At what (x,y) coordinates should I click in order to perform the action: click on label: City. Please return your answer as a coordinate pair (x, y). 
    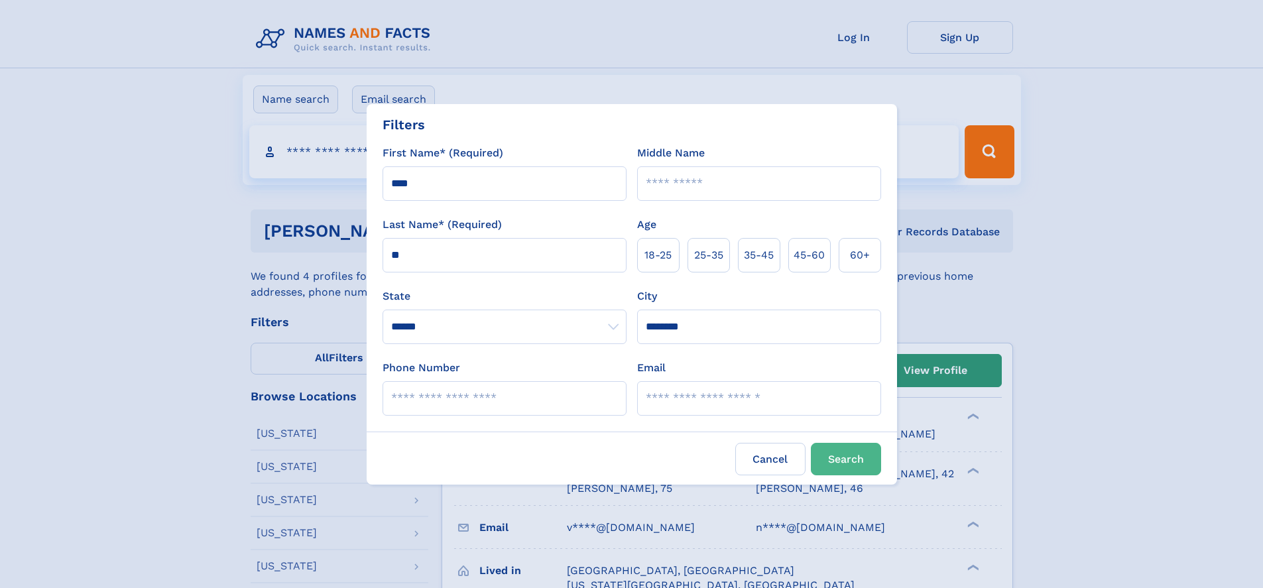
    Looking at the image, I should click on (647, 296).